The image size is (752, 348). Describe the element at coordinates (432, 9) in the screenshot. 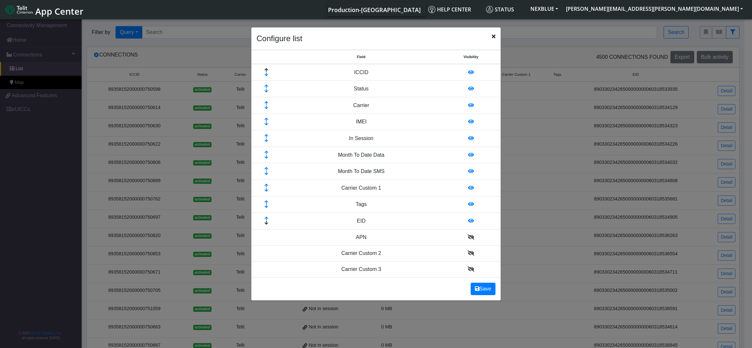

I see `img: knowledge.svg` at that location.